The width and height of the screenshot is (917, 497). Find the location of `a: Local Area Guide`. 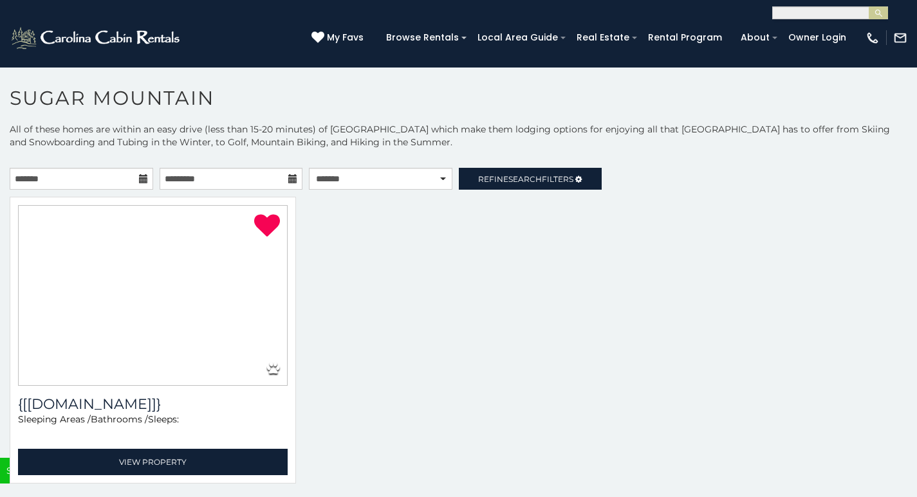

a: Local Area Guide is located at coordinates (517, 37).